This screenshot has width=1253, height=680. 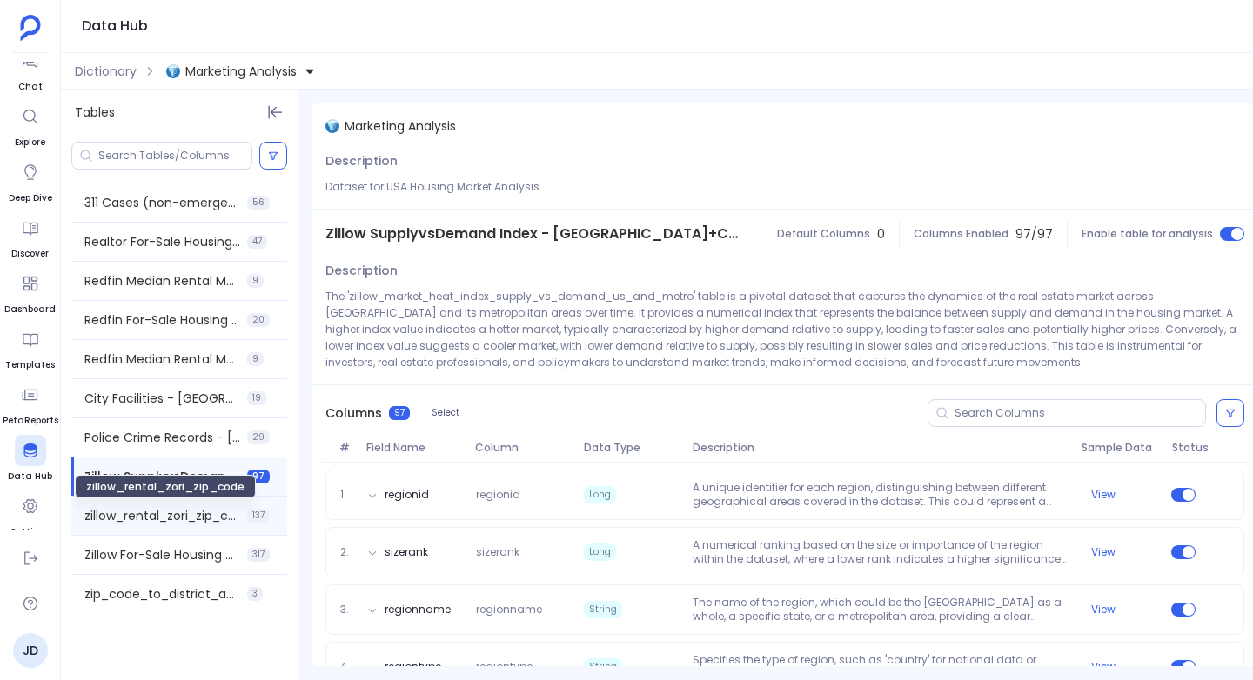 I want to click on button: Marketing Analysis, so click(x=241, y=71).